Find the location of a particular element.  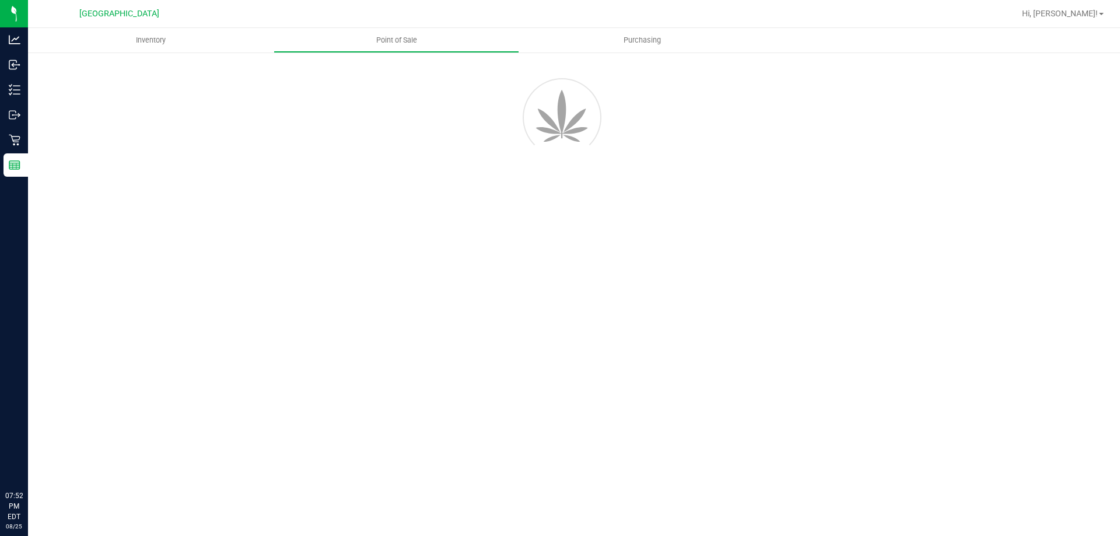

span: Purchasing is located at coordinates (642, 40).